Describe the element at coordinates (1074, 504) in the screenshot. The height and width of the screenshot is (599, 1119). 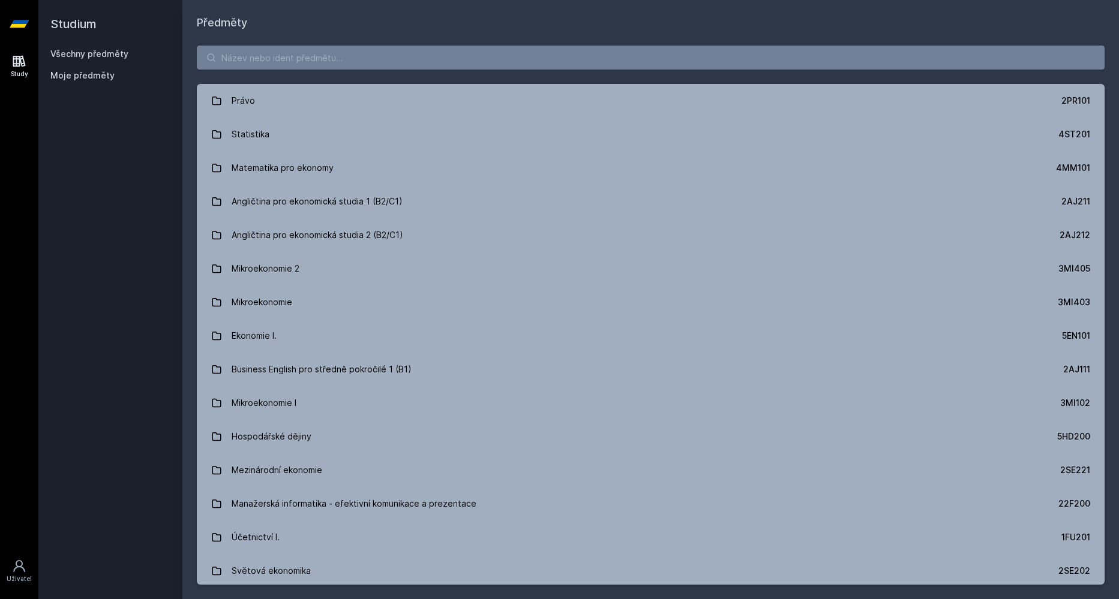
I see `div: 22F200` at that location.